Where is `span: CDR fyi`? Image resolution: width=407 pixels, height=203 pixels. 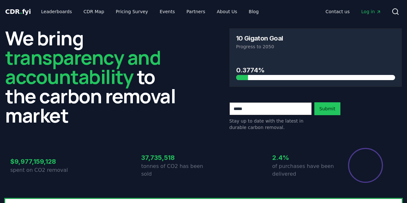
span: CDR fyi is located at coordinates (18, 12).